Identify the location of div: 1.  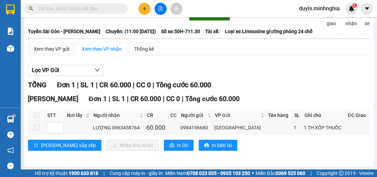
(297, 128).